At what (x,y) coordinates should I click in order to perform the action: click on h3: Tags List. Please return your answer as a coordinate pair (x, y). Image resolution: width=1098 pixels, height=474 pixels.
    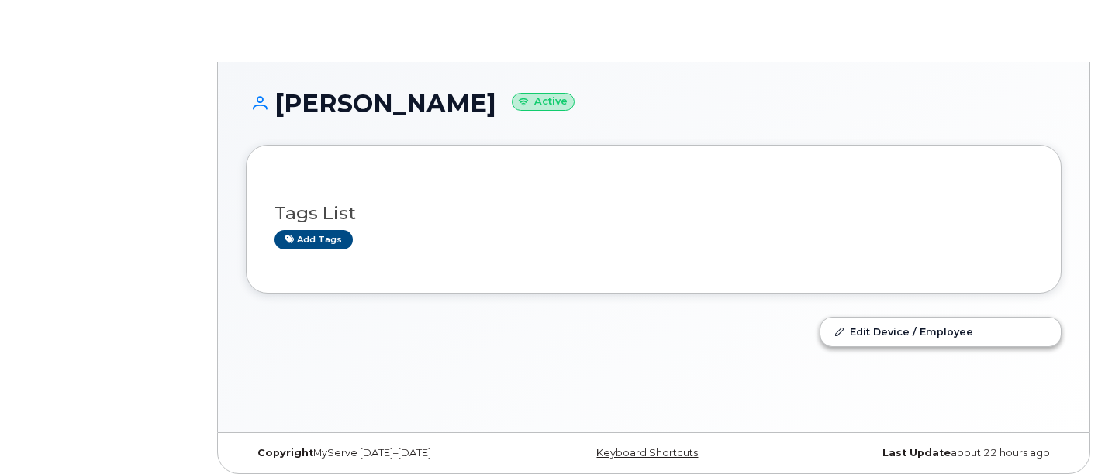
    Looking at the image, I should click on (653, 213).